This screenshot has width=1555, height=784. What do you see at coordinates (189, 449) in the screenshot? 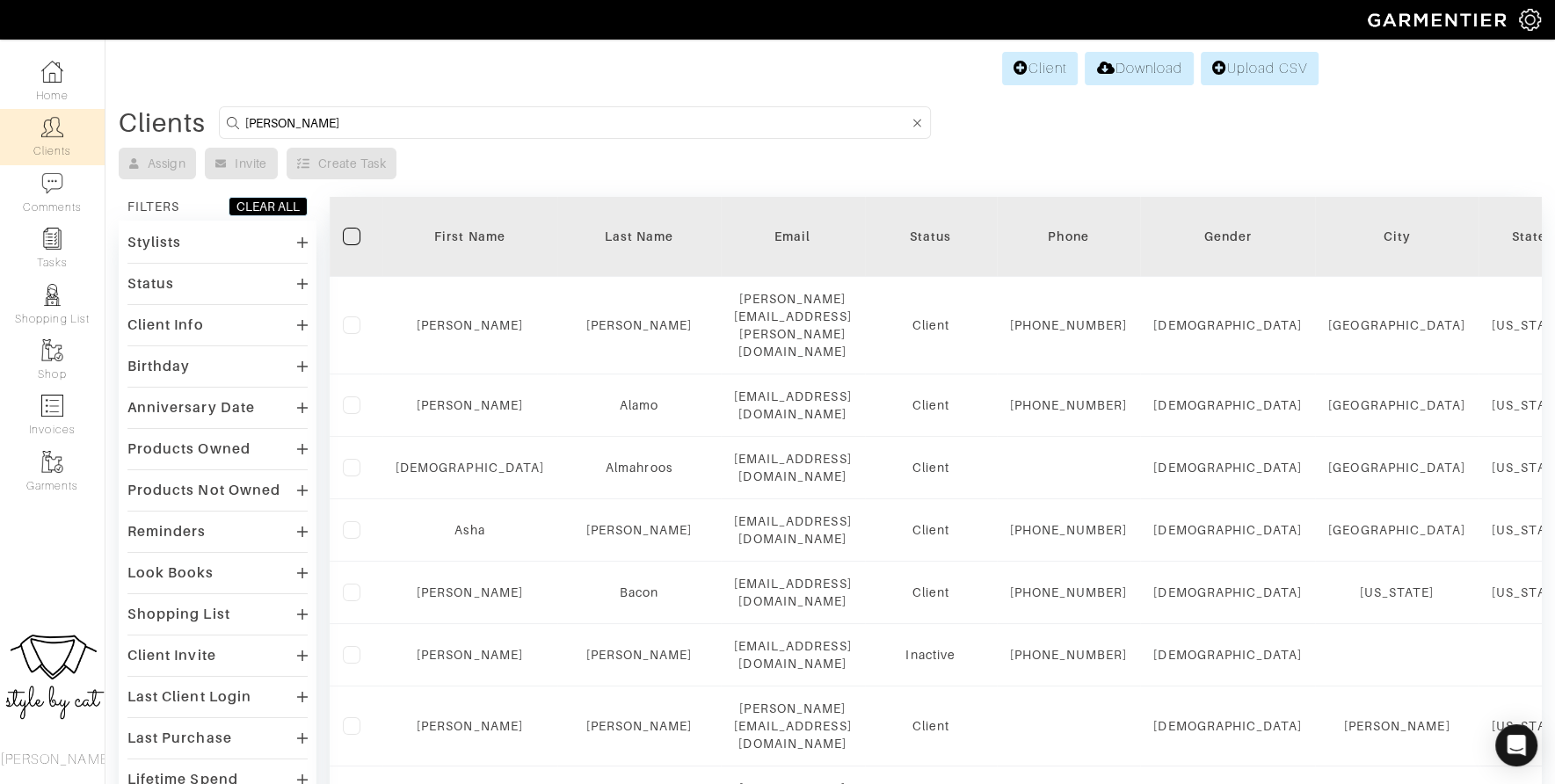
I see `div: Products Owned` at bounding box center [189, 449].